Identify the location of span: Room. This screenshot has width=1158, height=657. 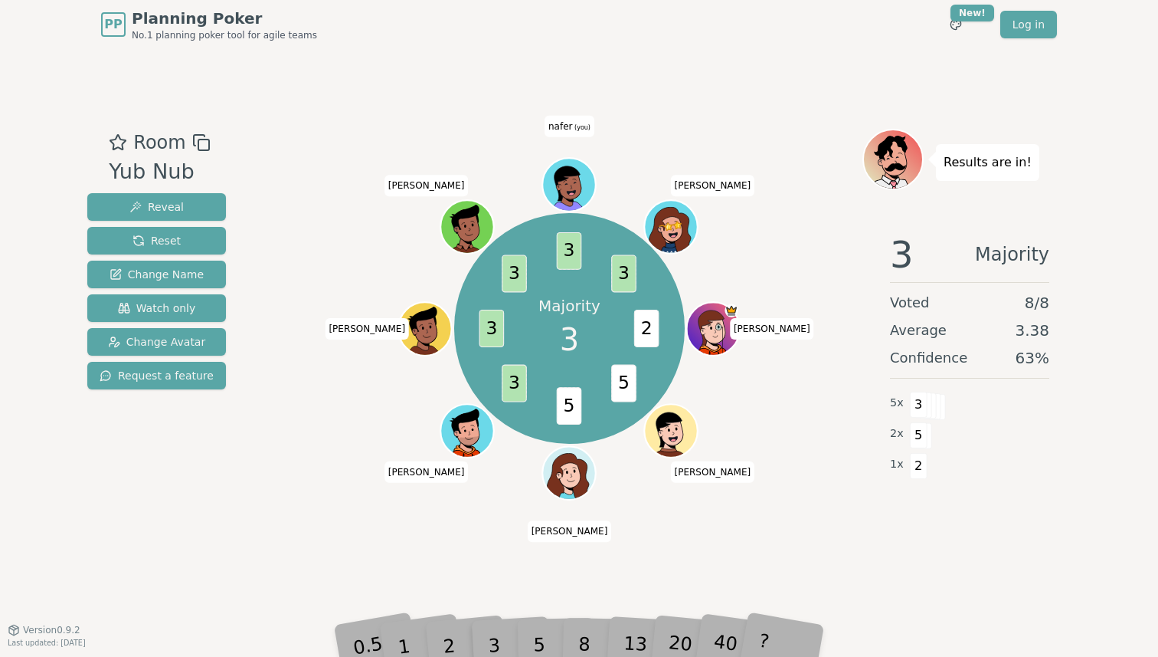
(159, 143).